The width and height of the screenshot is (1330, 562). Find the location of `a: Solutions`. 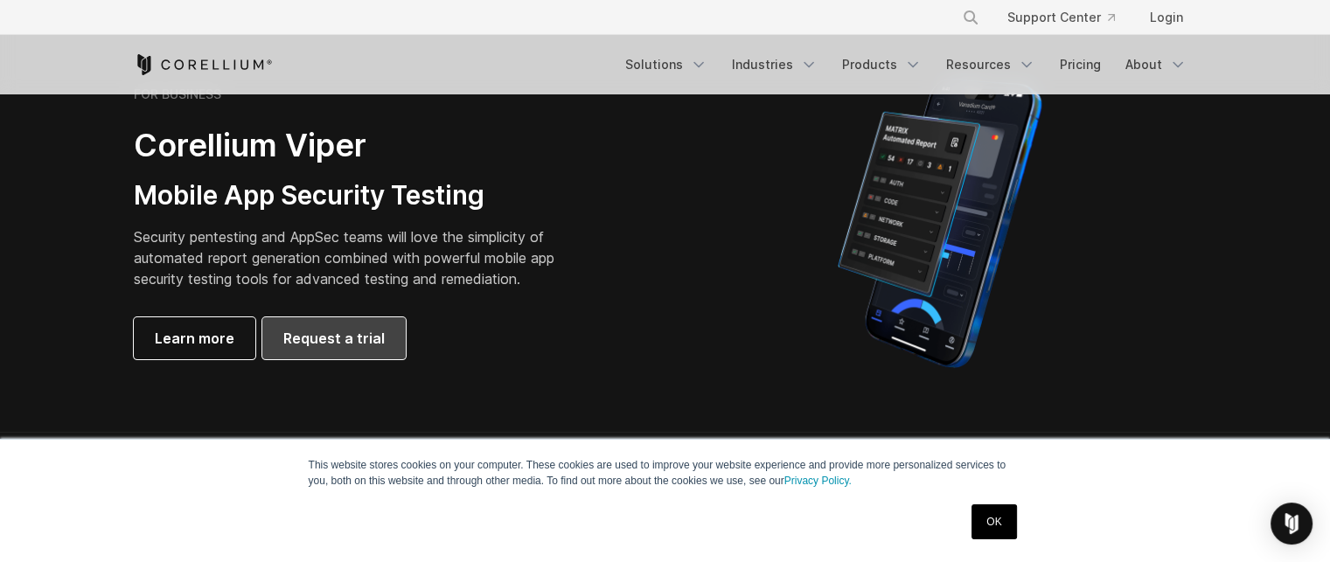

a: Solutions is located at coordinates (666, 65).